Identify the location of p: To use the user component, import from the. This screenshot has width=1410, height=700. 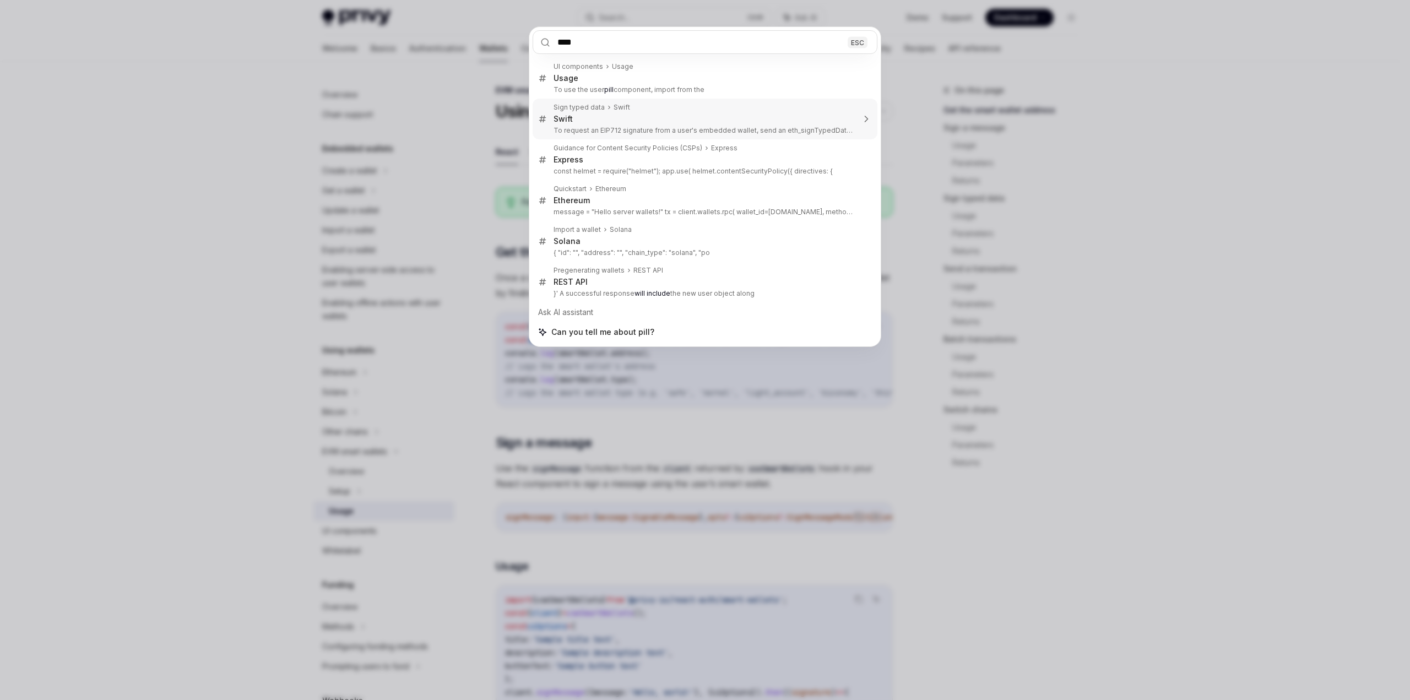
(704, 90).